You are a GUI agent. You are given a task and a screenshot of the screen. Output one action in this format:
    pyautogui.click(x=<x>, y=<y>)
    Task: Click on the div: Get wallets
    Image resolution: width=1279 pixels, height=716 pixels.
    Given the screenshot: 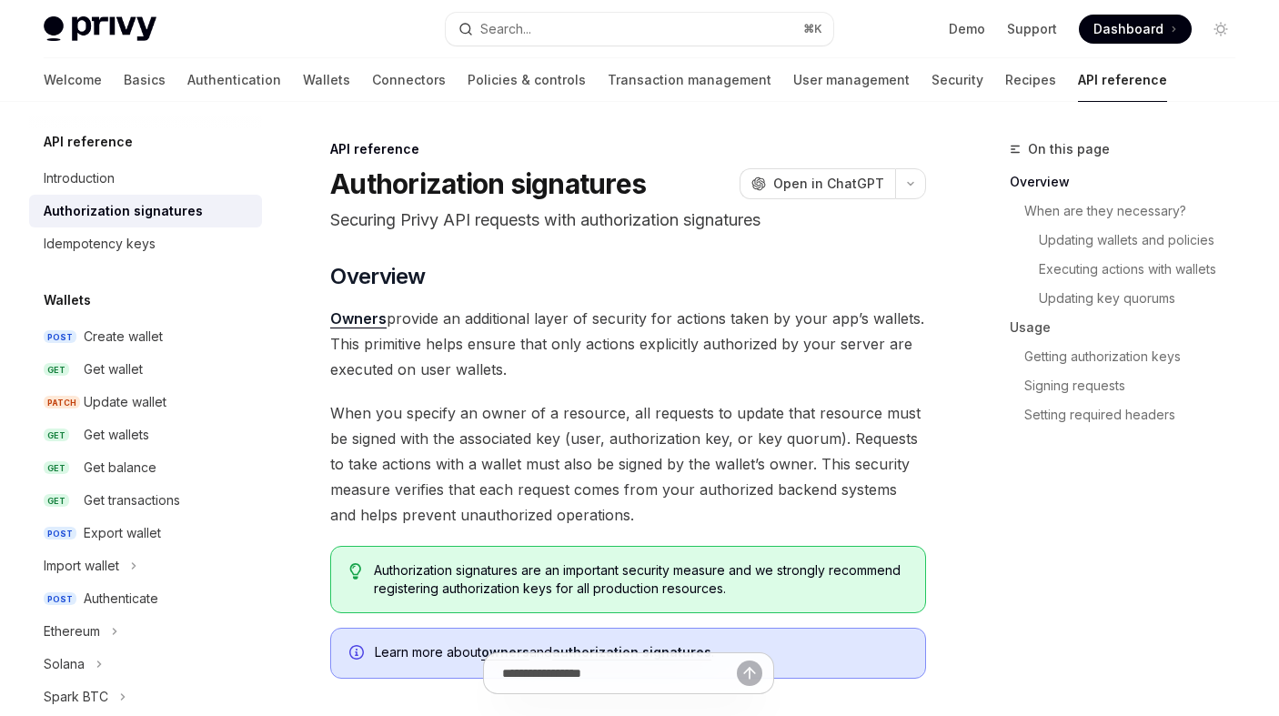 What is the action you would take?
    pyautogui.click(x=116, y=435)
    